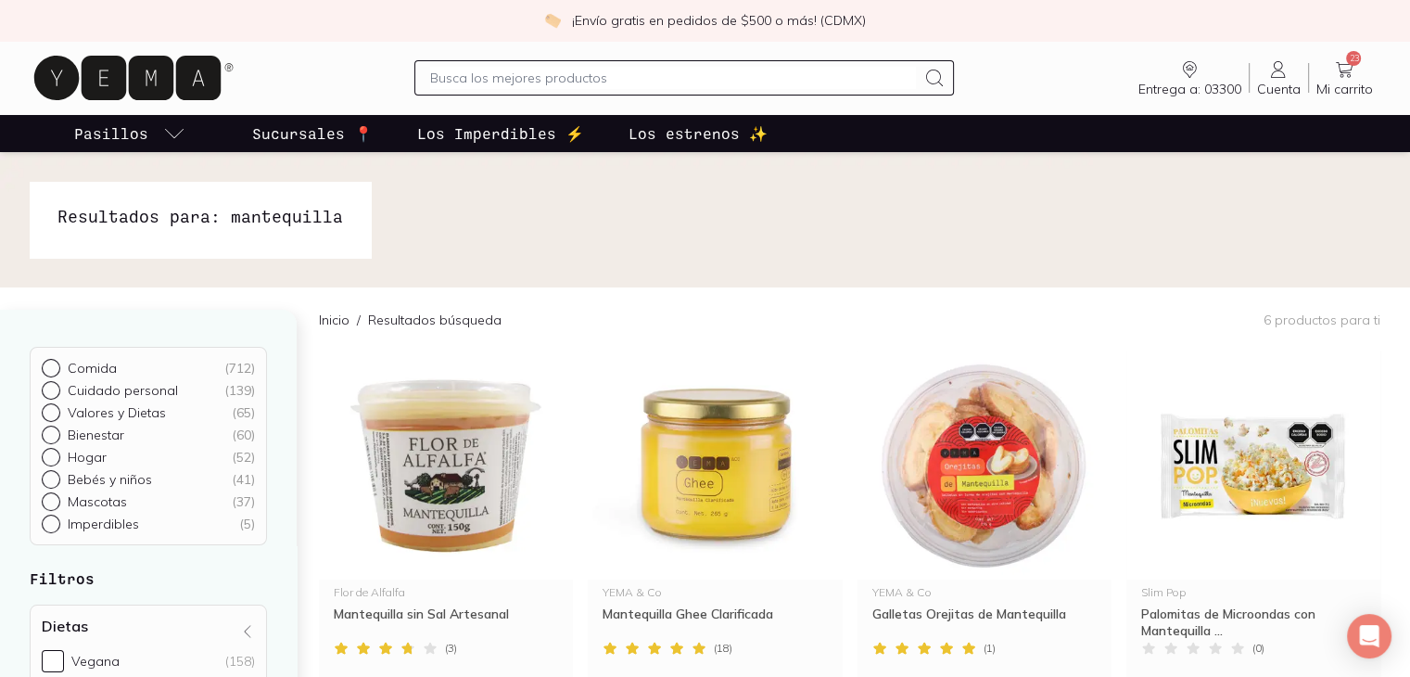  What do you see at coordinates (1189, 89) in the screenshot?
I see `span: Entrega a: 03300` at bounding box center [1189, 89].